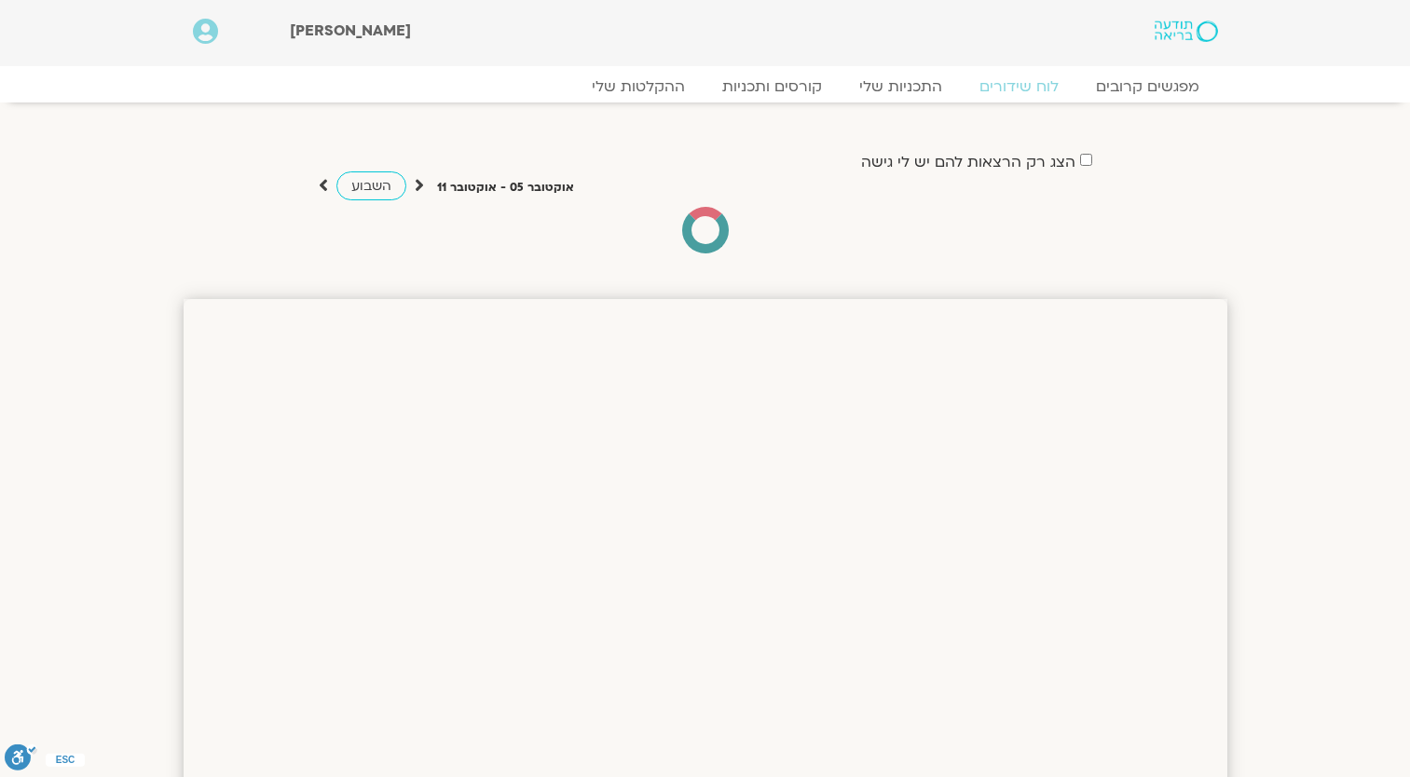 The width and height of the screenshot is (1410, 777). I want to click on a: לוח שידורים, so click(1019, 87).